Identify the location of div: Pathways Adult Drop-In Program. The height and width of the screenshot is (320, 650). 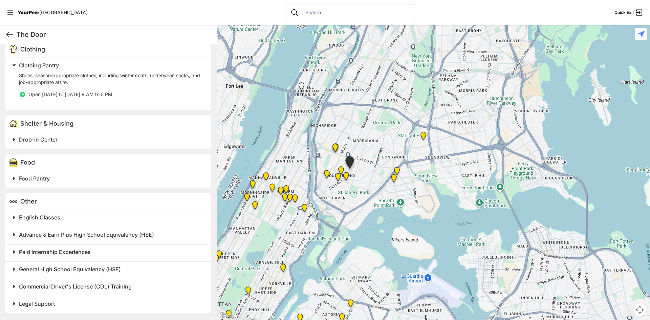
(219, 256).